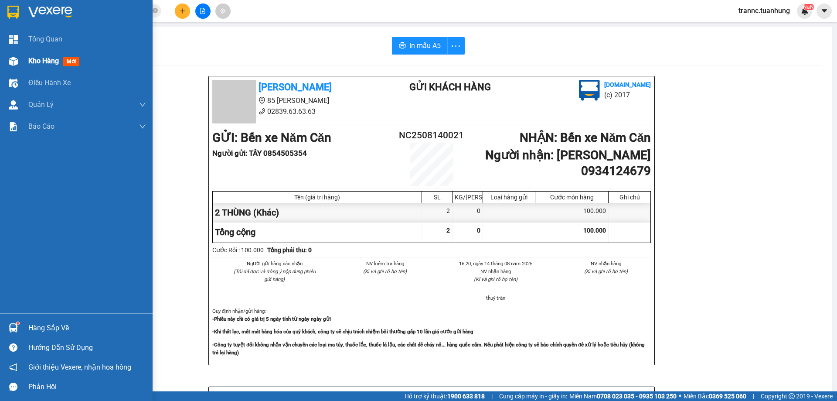 The height and width of the screenshot is (401, 837). I want to click on div: 2 THÙNG (Khác), so click(317, 212).